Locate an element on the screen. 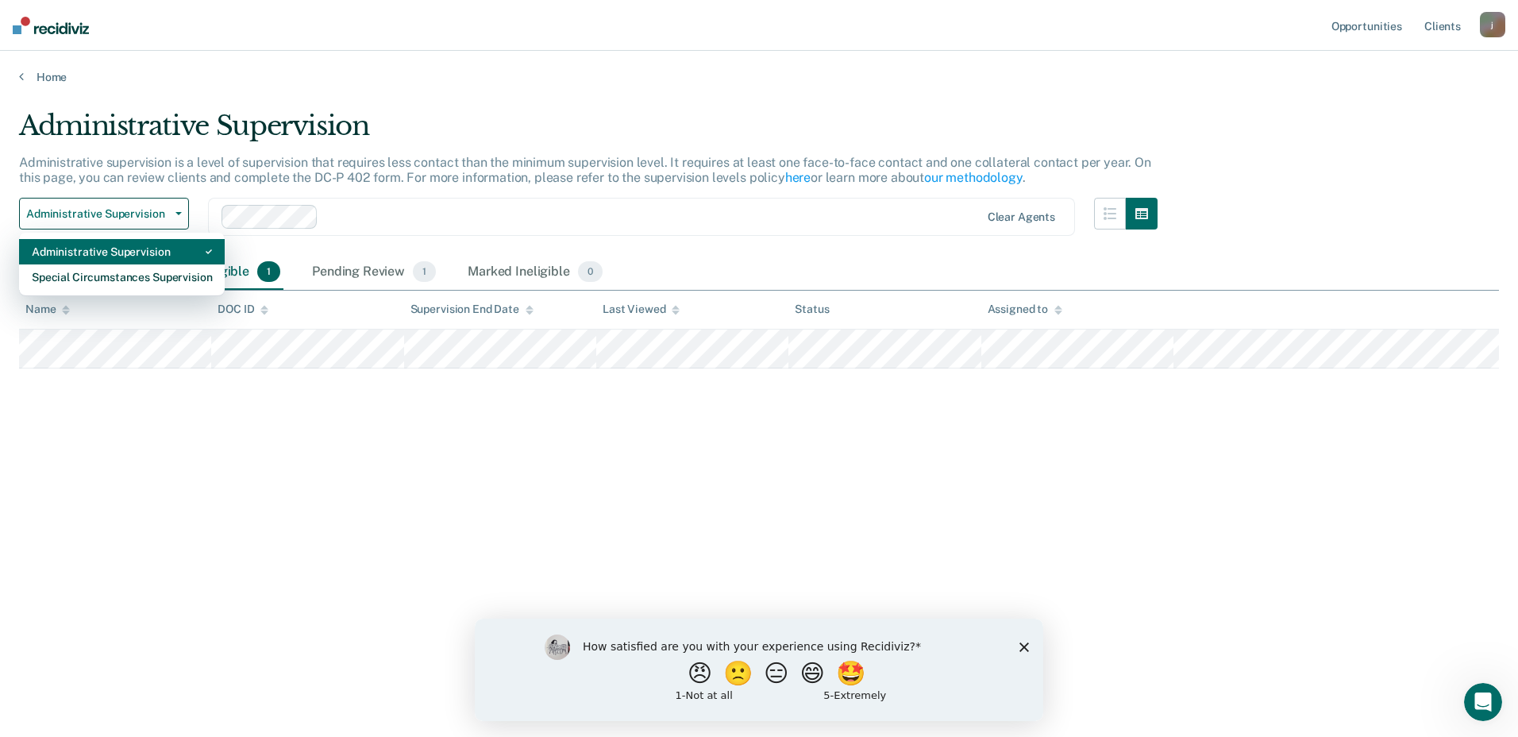  div: Close survey is located at coordinates (549, 29).